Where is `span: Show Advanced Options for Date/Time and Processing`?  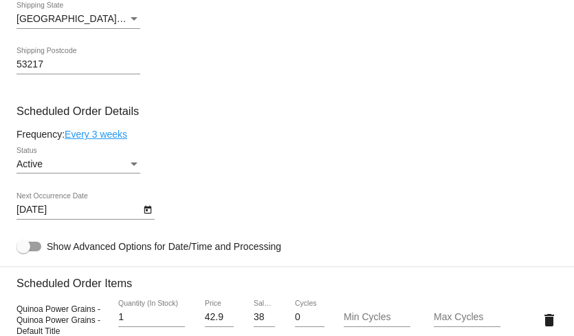 span: Show Advanced Options for Date/Time and Processing is located at coordinates (164, 246).